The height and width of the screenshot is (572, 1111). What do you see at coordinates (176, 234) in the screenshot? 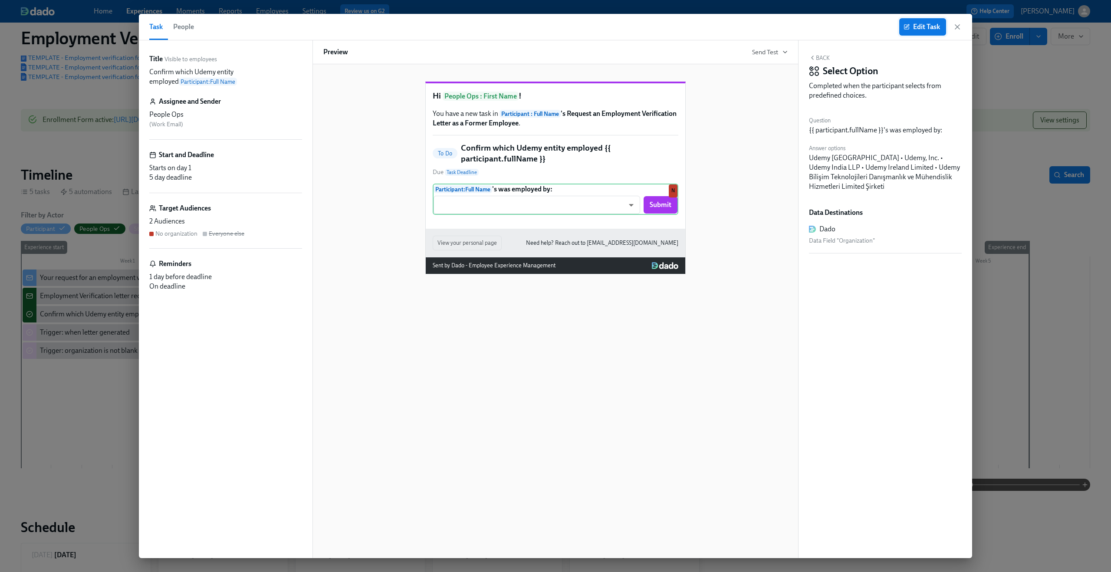
I see `div: No organization` at bounding box center [176, 234].